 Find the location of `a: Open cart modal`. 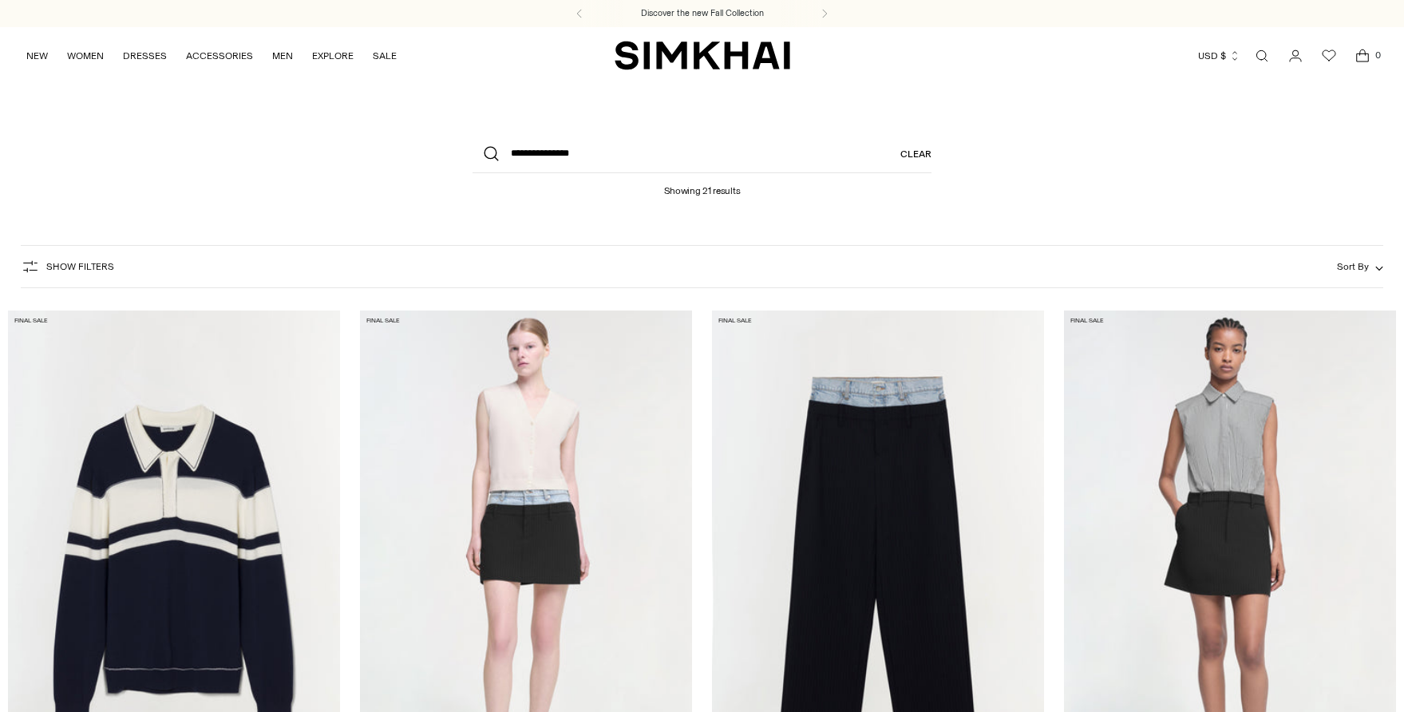

a: Open cart modal is located at coordinates (1362, 56).